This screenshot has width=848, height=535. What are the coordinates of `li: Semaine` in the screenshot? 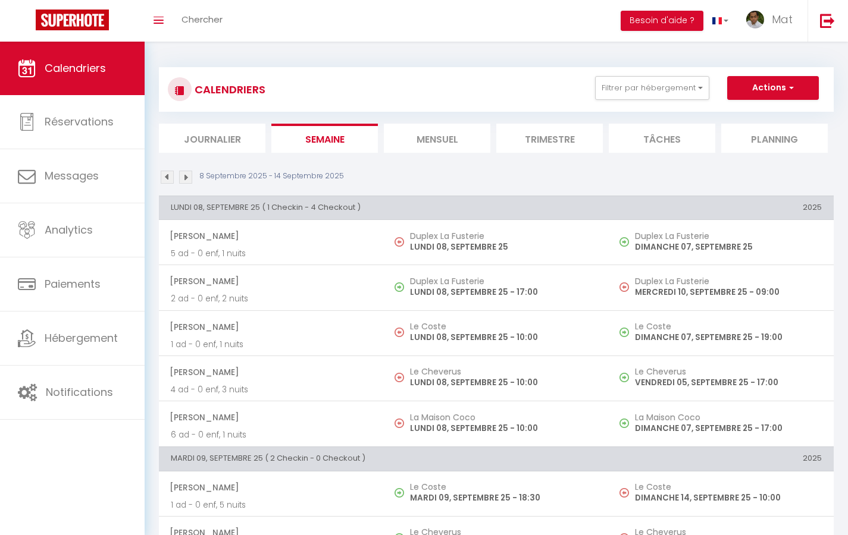 It's located at (324, 138).